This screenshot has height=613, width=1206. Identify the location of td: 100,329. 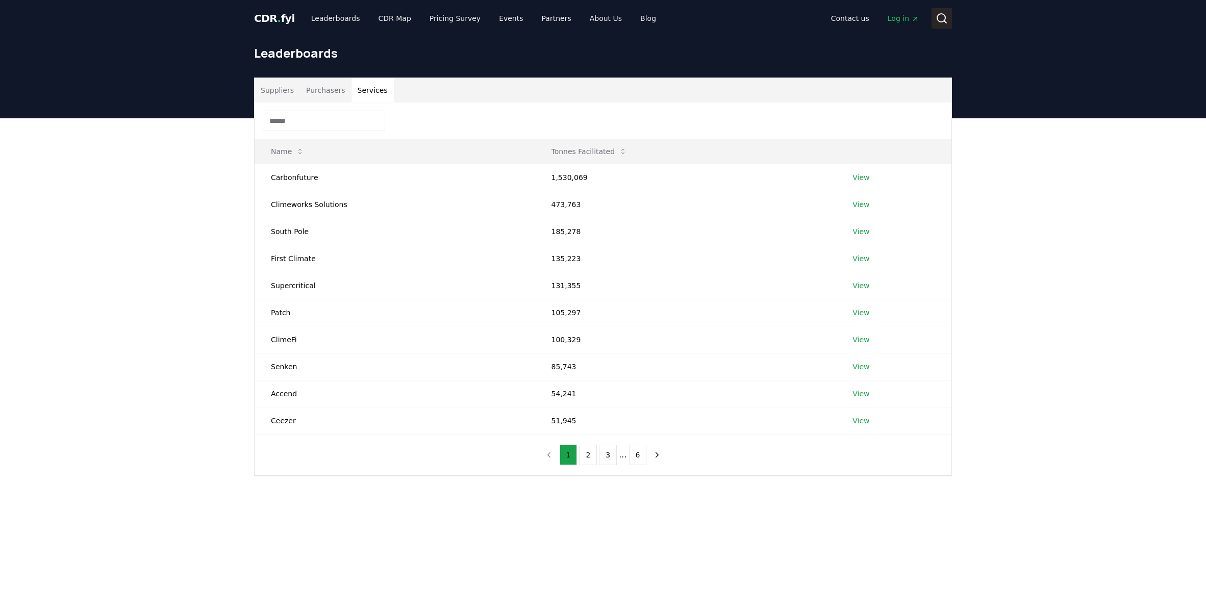
(685, 339).